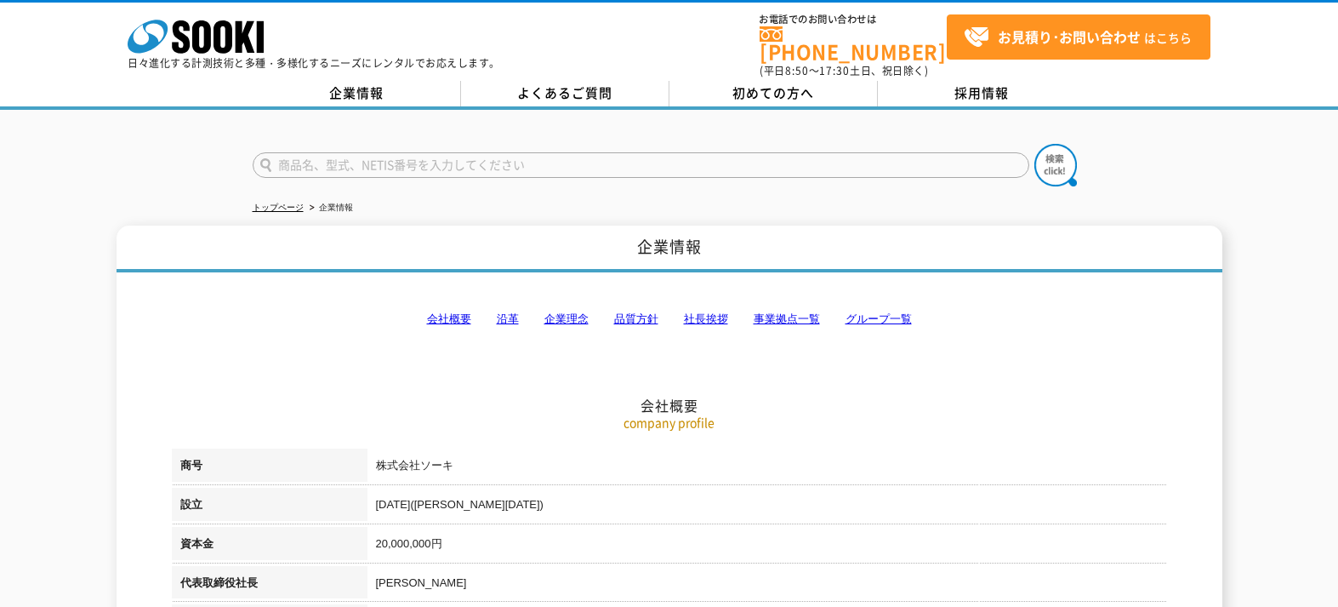 This screenshot has width=1338, height=607. What do you see at coordinates (636, 318) in the screenshot?
I see `a: 品質方針` at bounding box center [636, 318].